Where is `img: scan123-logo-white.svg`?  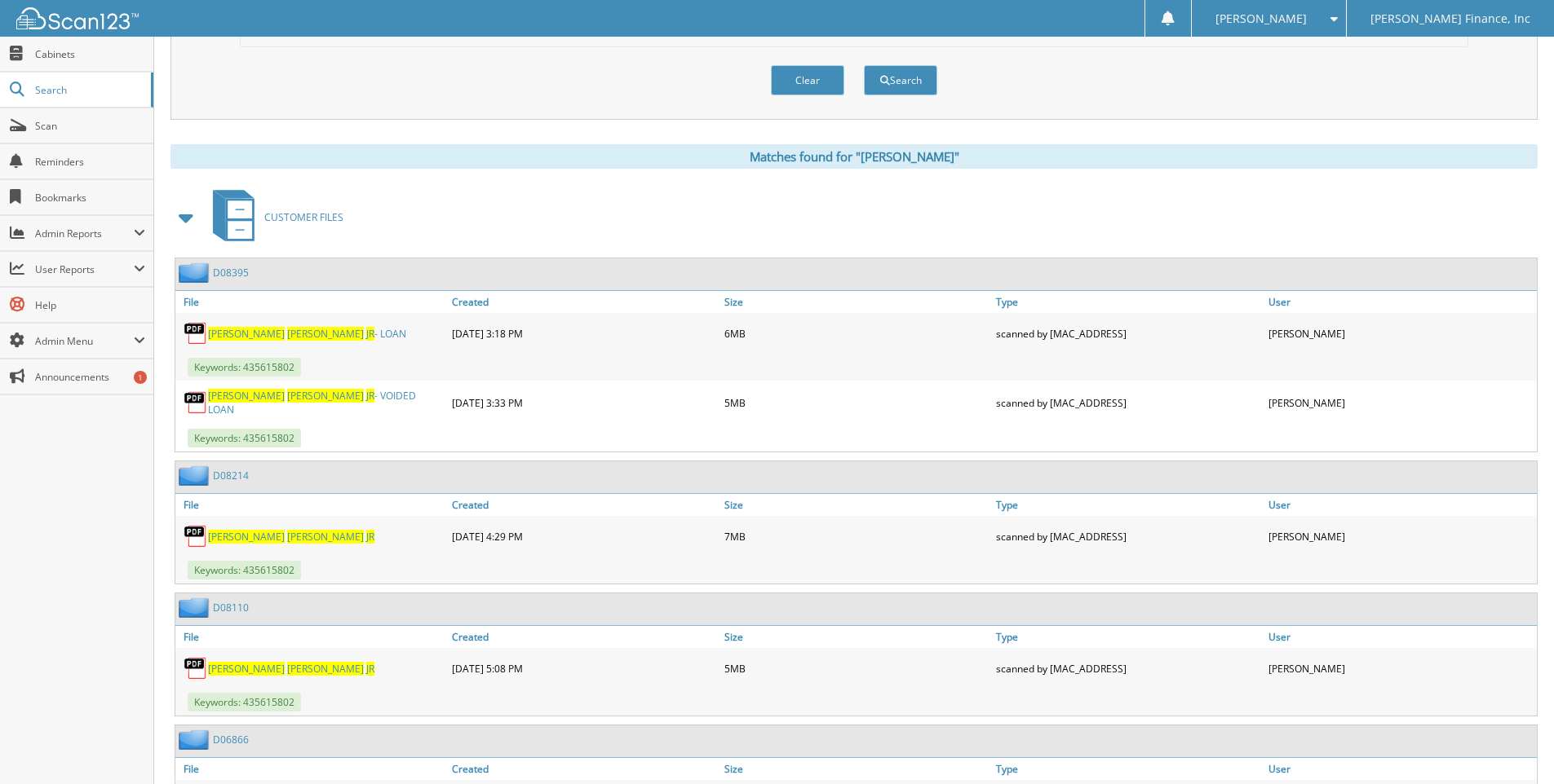 img: scan123-logo-white.svg is located at coordinates (77, 18).